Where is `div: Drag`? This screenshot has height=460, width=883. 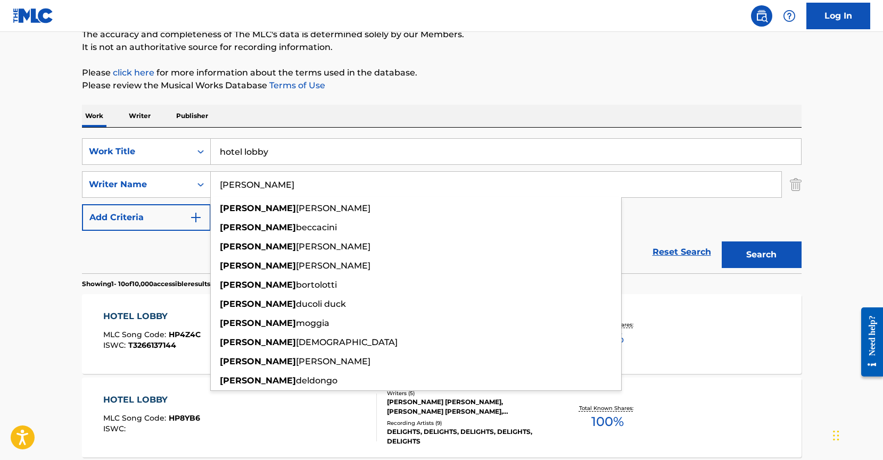
div: Drag is located at coordinates (836, 436).